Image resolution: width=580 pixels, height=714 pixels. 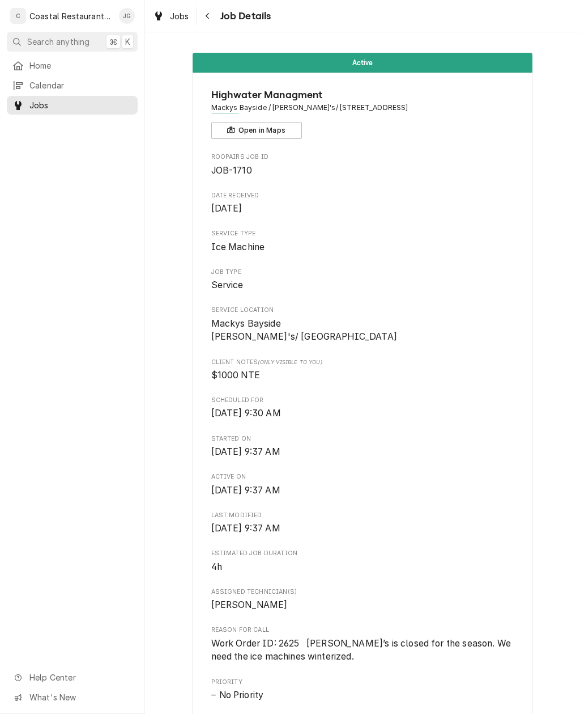 I want to click on span: Home, so click(x=80, y=65).